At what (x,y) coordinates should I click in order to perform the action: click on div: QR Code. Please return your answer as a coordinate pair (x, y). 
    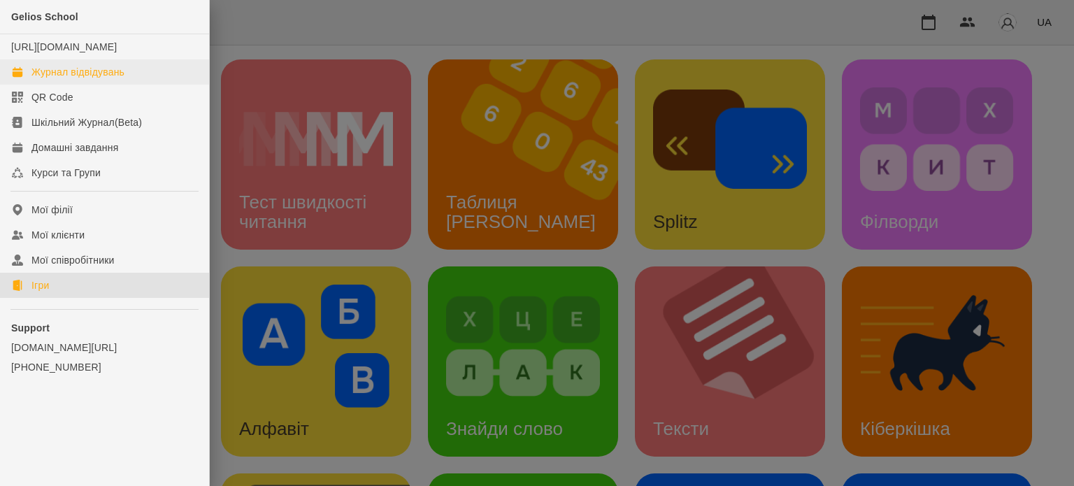
    Looking at the image, I should click on (52, 97).